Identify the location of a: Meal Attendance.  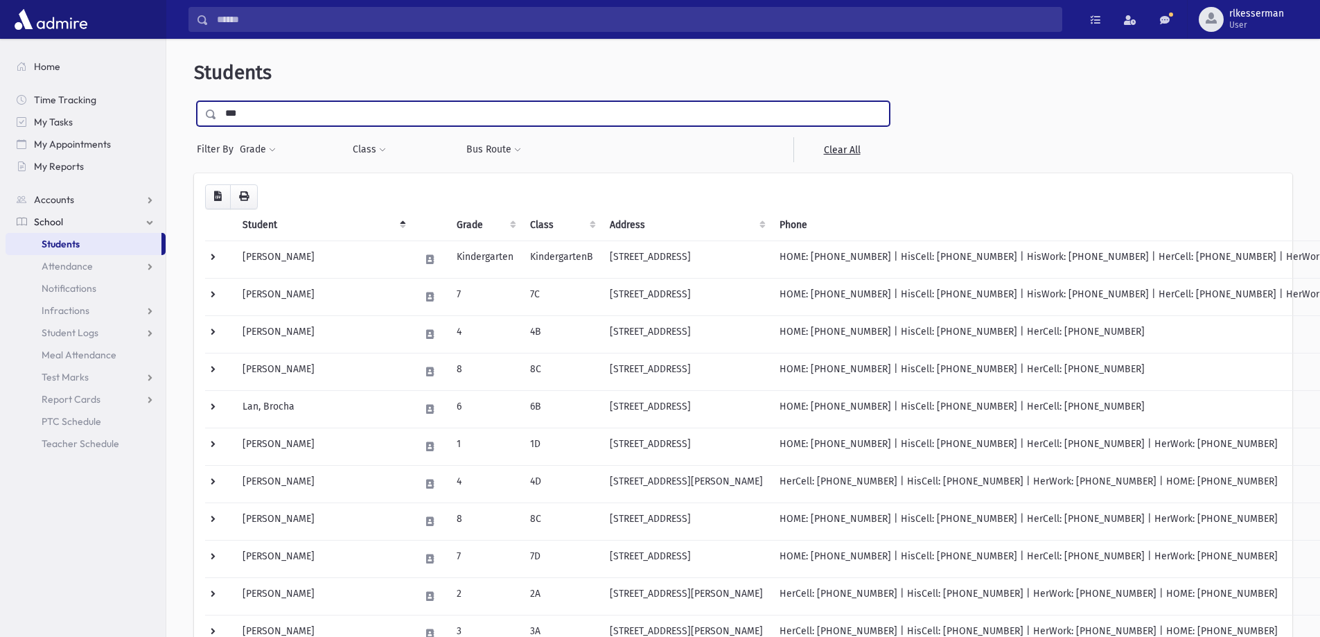
(85, 355).